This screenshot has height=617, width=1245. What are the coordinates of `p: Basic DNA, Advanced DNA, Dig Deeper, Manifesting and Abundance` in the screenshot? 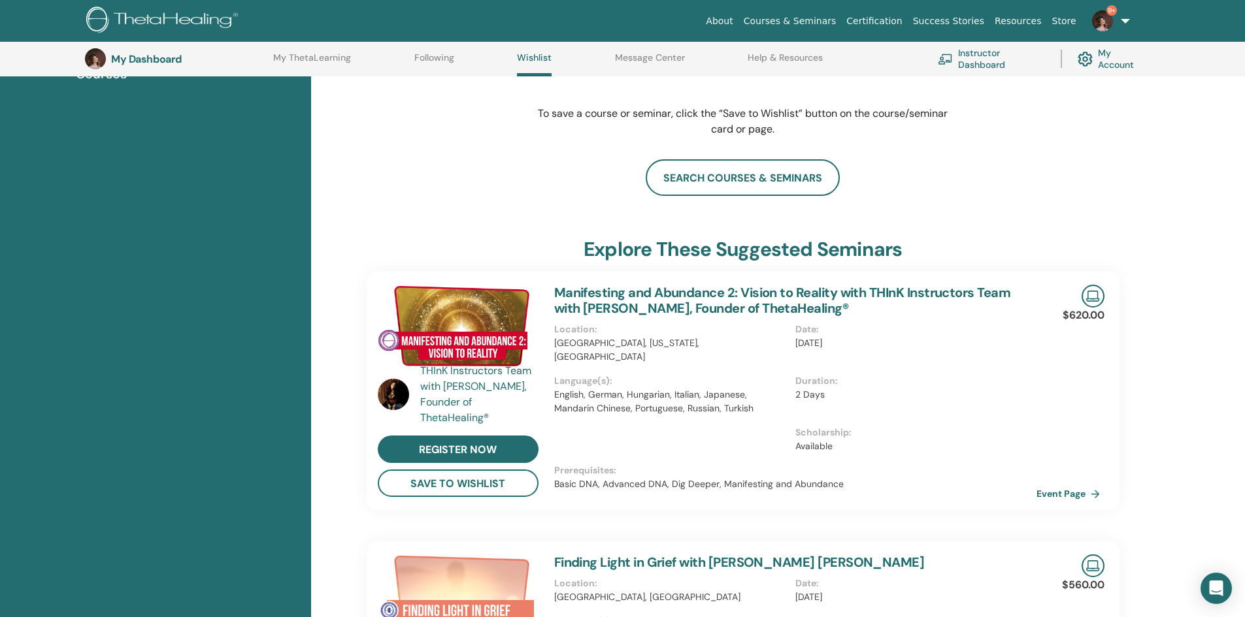 It's located at (795, 484).